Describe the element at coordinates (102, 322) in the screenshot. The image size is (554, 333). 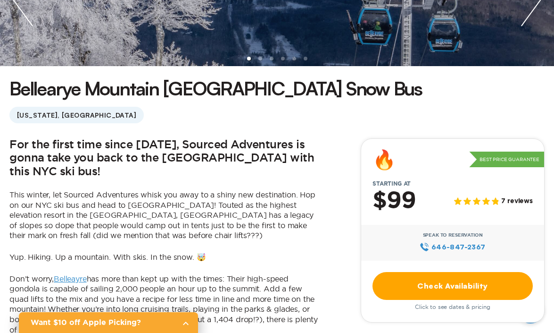
I see `h2: Want $10 off Apple Picking?` at that location.